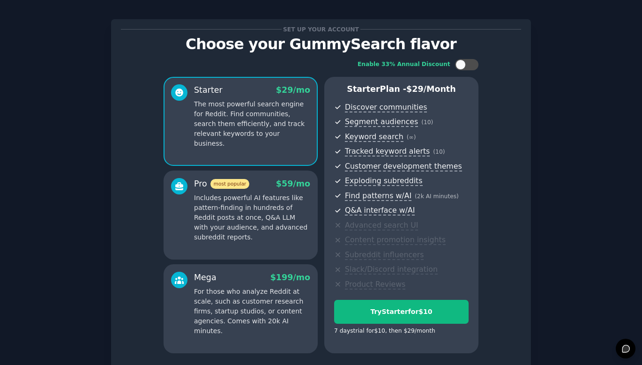 The image size is (642, 365). I want to click on p: For those who analyze Reddit at scale, such as customer research firms, startup studios, or conte..., so click(252, 311).